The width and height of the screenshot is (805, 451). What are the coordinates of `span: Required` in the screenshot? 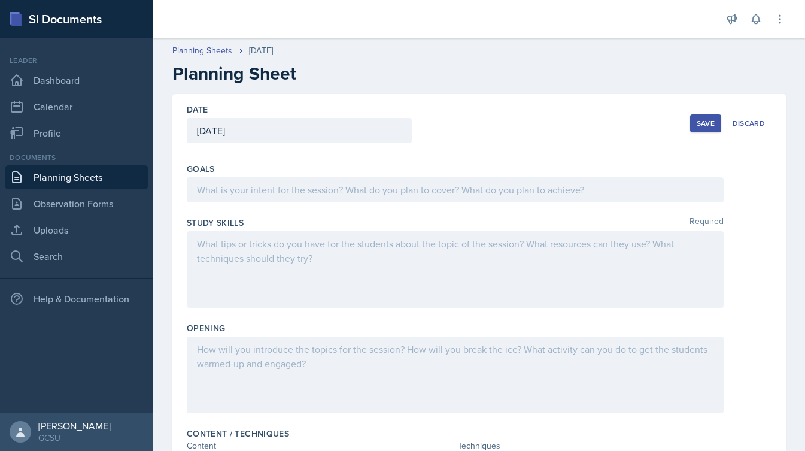 It's located at (707, 223).